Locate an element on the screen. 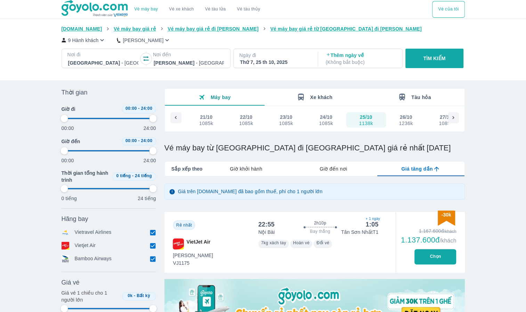 The height and width of the screenshot is (312, 526). span: Giá vé is located at coordinates (71, 283).